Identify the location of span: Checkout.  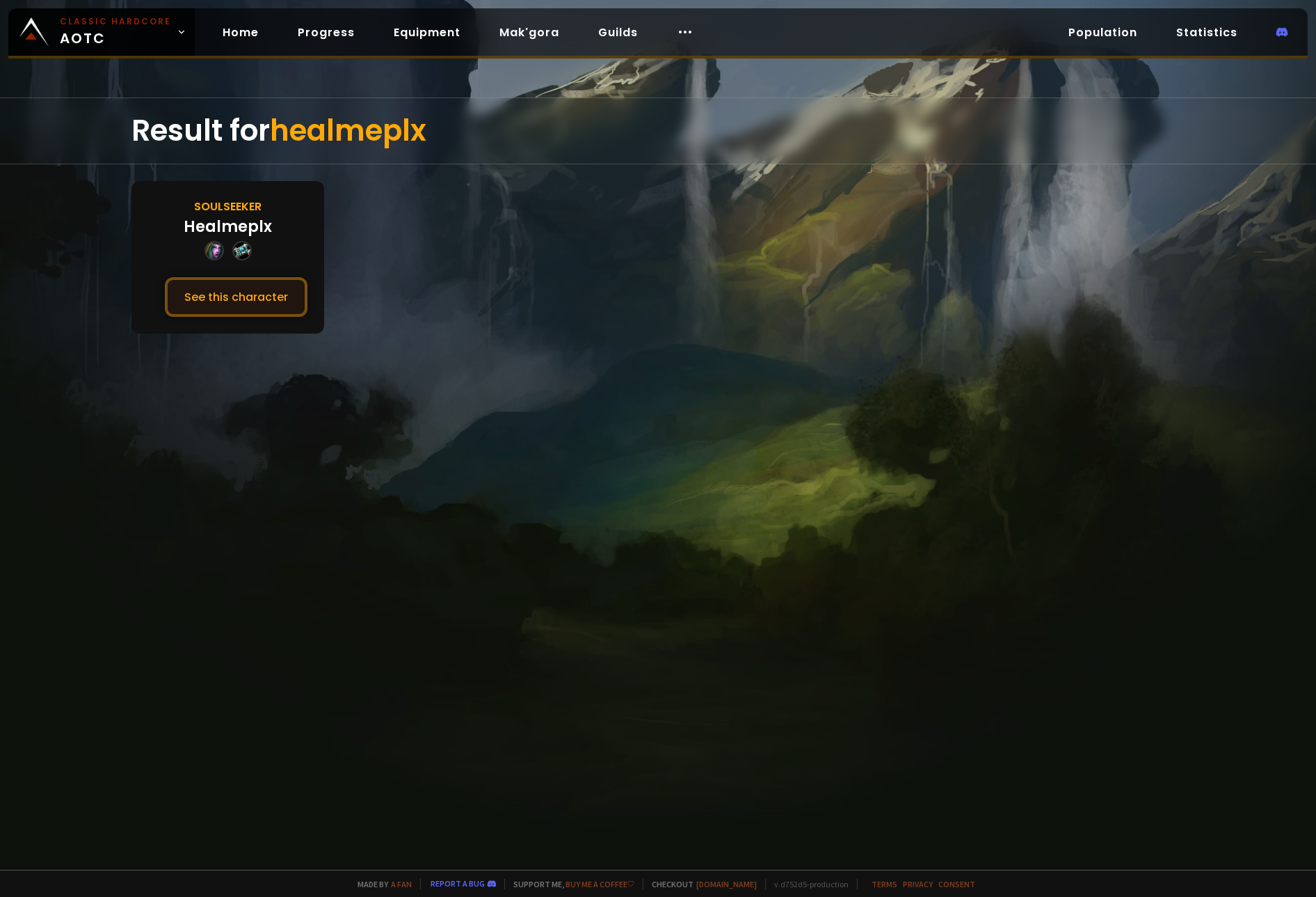
(700, 883).